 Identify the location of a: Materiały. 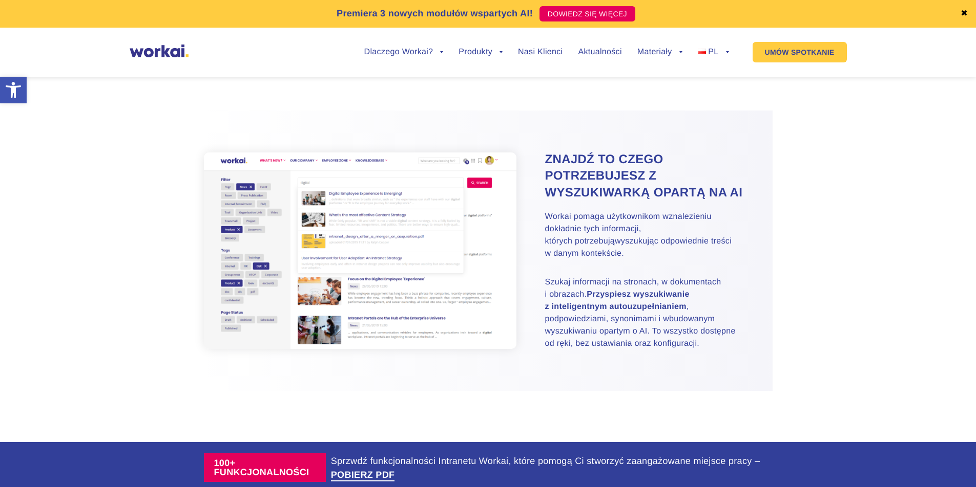
(660, 52).